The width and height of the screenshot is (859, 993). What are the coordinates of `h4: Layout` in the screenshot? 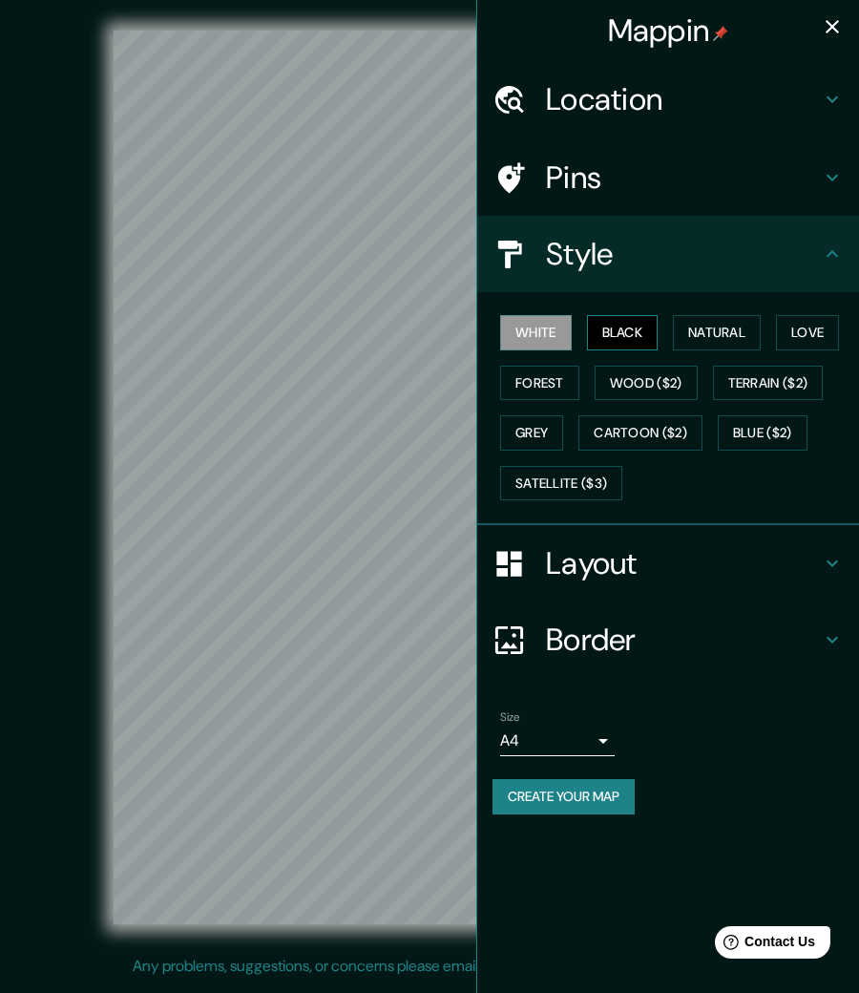 It's located at (684, 563).